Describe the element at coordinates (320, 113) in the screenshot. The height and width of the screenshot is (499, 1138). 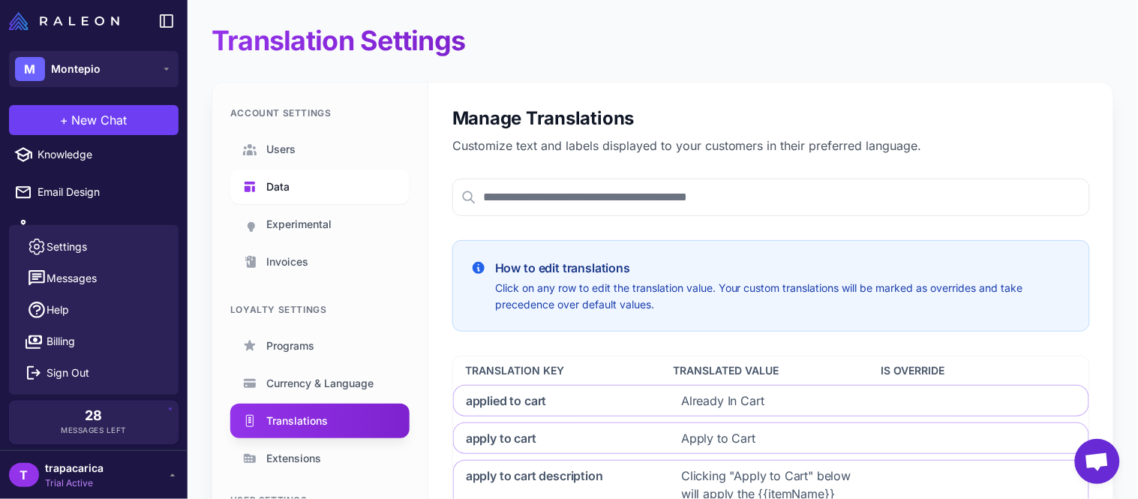
I see `div: Account Settings` at that location.